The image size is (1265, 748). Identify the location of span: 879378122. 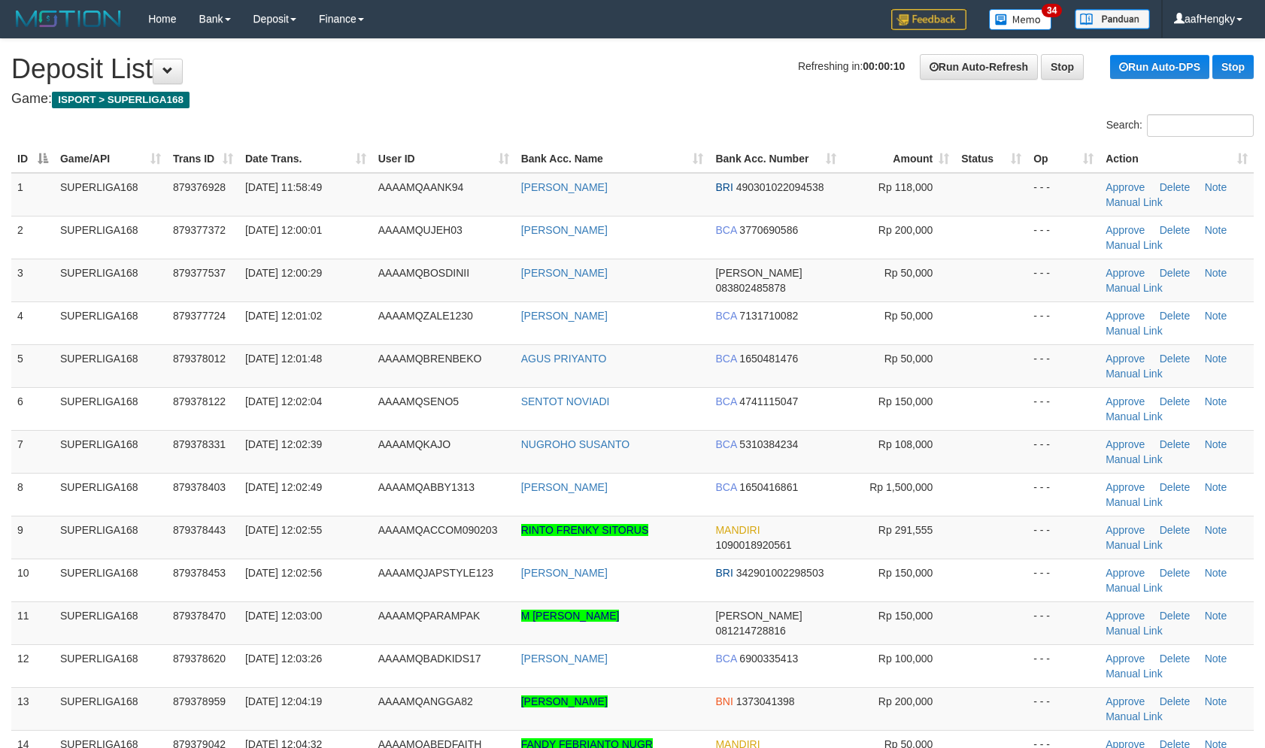
(199, 402).